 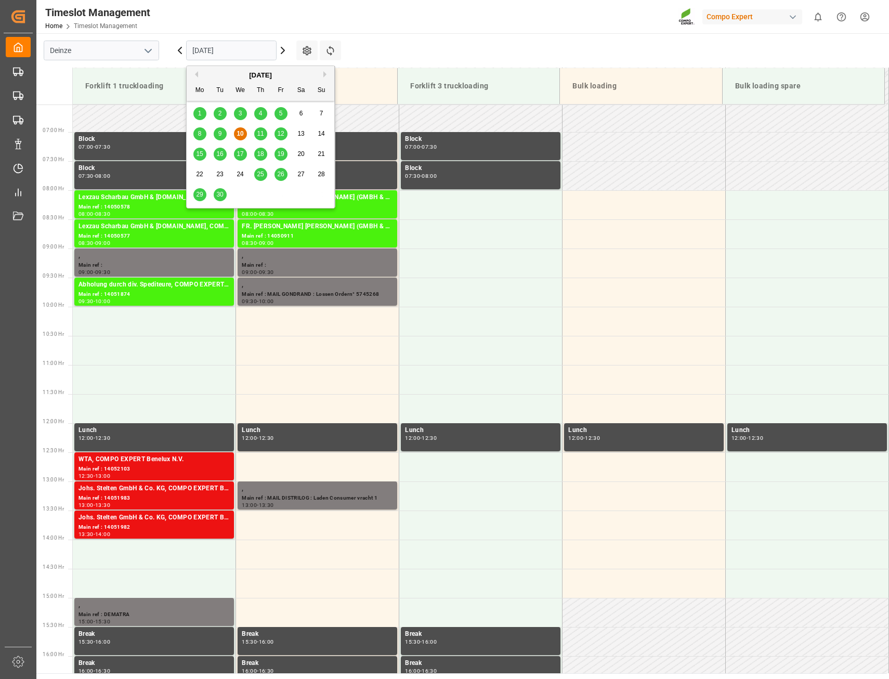 I want to click on span: 19, so click(x=280, y=154).